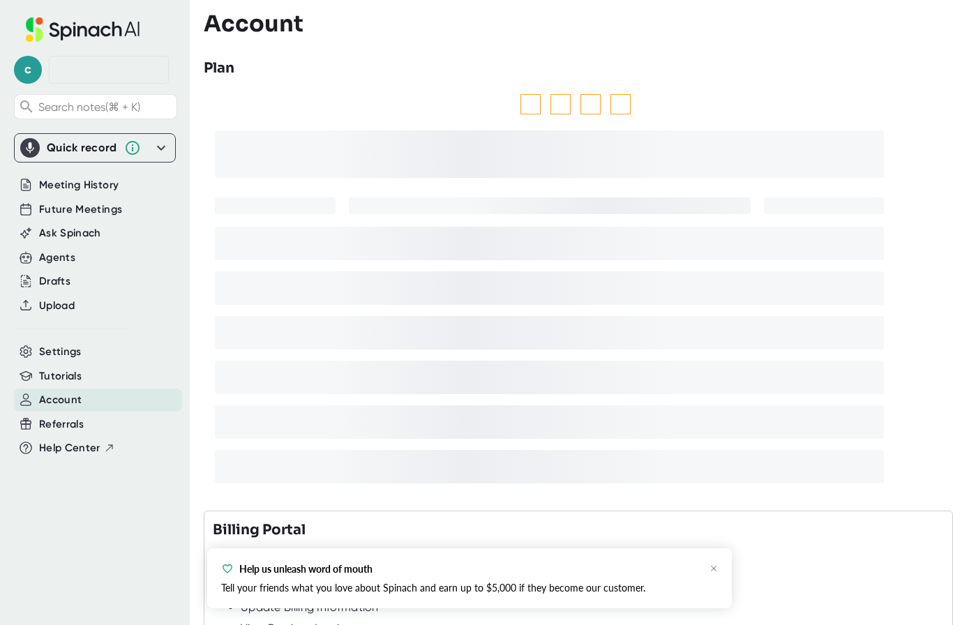 This screenshot has width=953, height=625. Describe the element at coordinates (54, 281) in the screenshot. I see `button: Drafts` at that location.